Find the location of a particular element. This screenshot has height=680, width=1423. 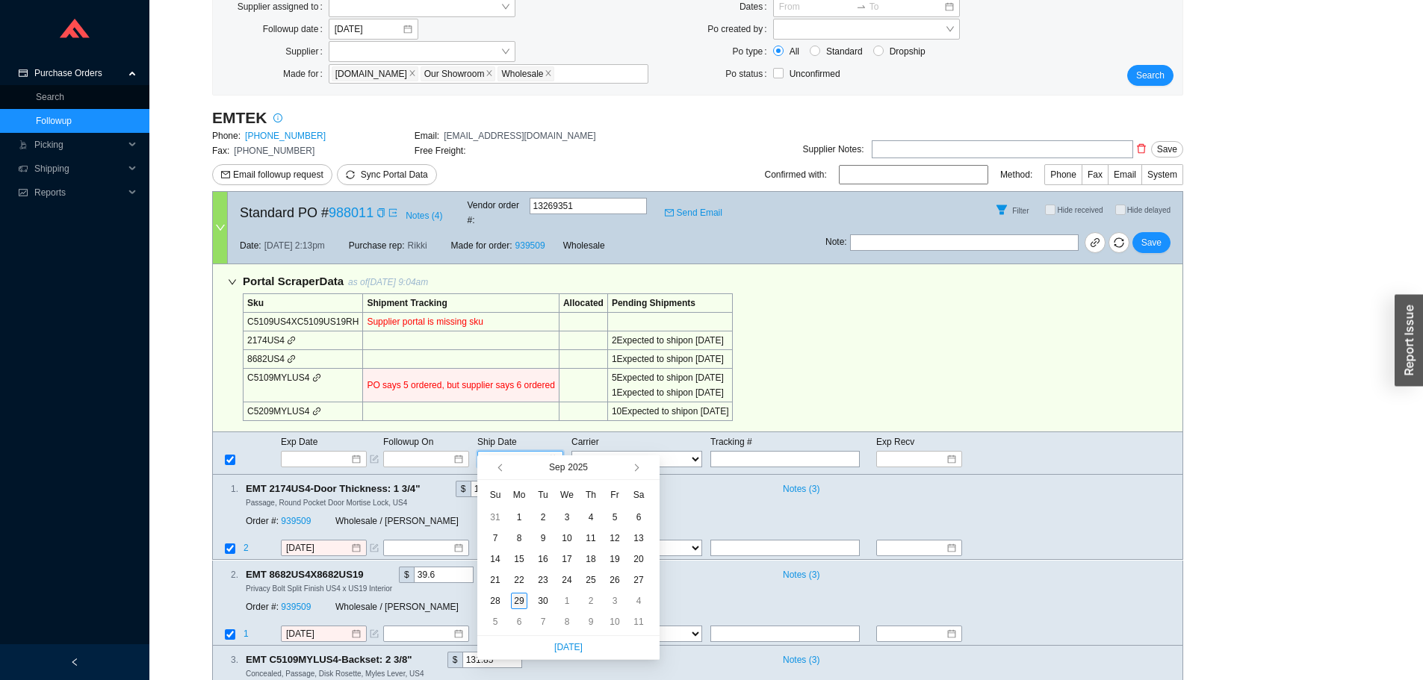

span: Email followup request is located at coordinates (278, 175).